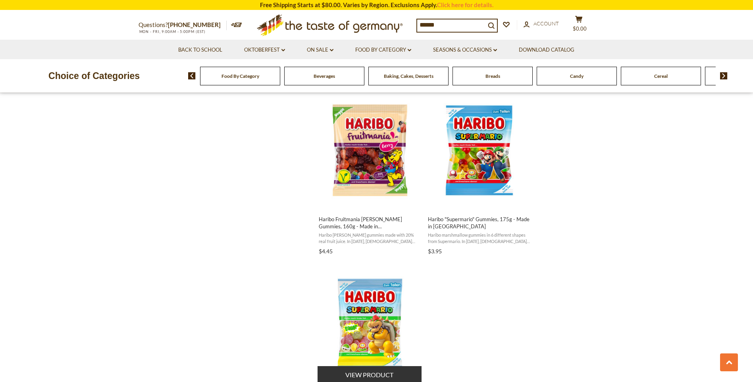 The width and height of the screenshot is (753, 382). Describe the element at coordinates (479, 150) in the screenshot. I see `img: Haribo Supermario` at that location.